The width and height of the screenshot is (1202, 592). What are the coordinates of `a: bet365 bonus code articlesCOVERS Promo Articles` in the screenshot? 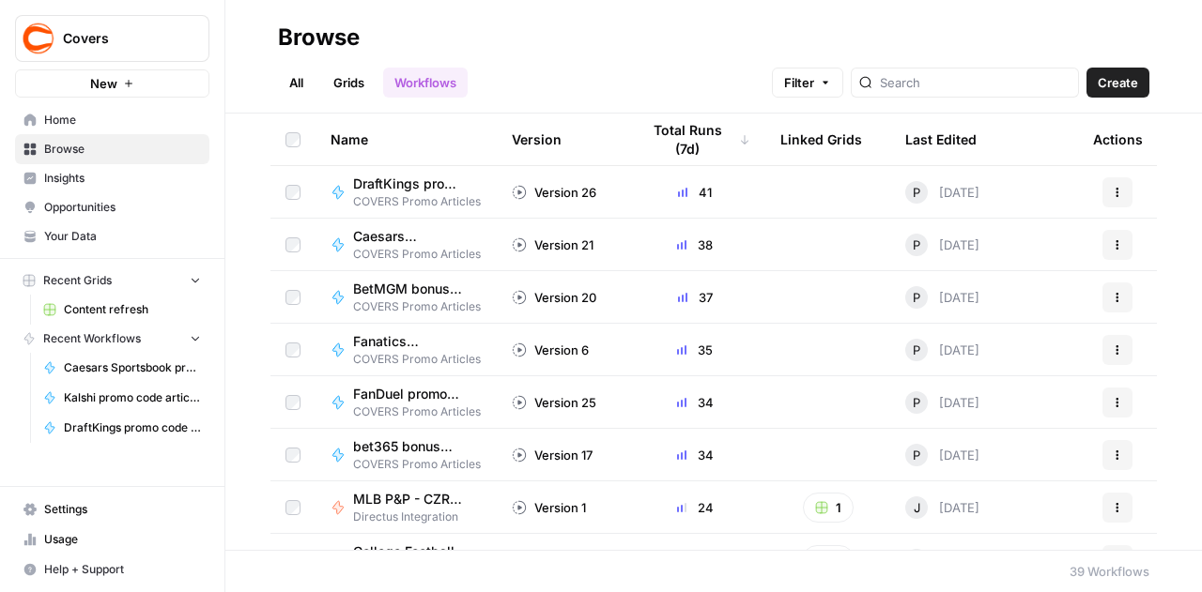 It's located at (406, 455).